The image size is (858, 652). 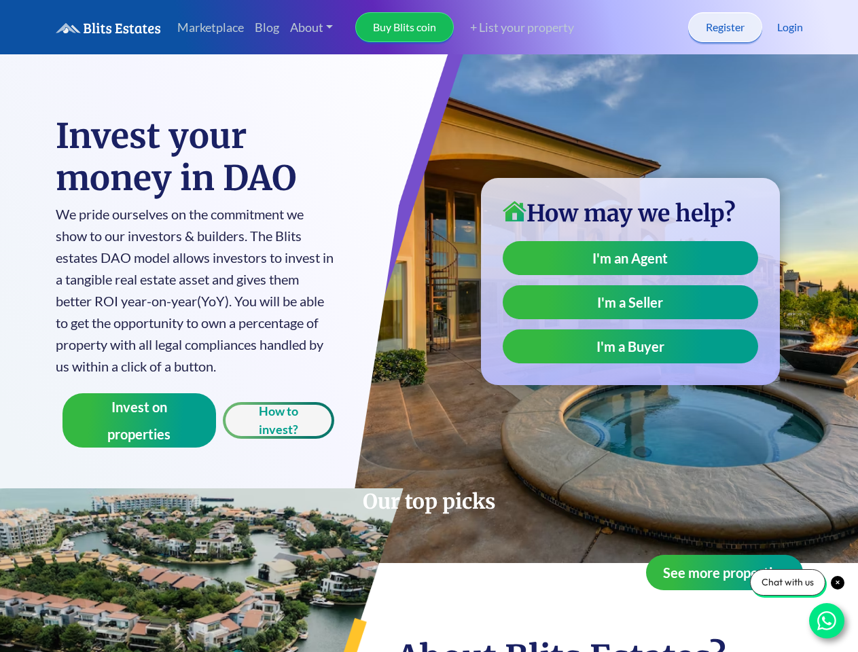 What do you see at coordinates (195, 290) in the screenshot?
I see `p: We pride ourselves on the commitment we show to our investors & builders. The Blits estates DAO m...` at bounding box center [195, 290].